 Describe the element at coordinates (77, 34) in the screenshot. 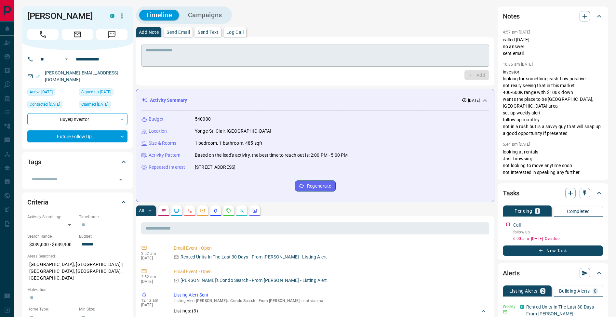

I see `span: Email` at that location.